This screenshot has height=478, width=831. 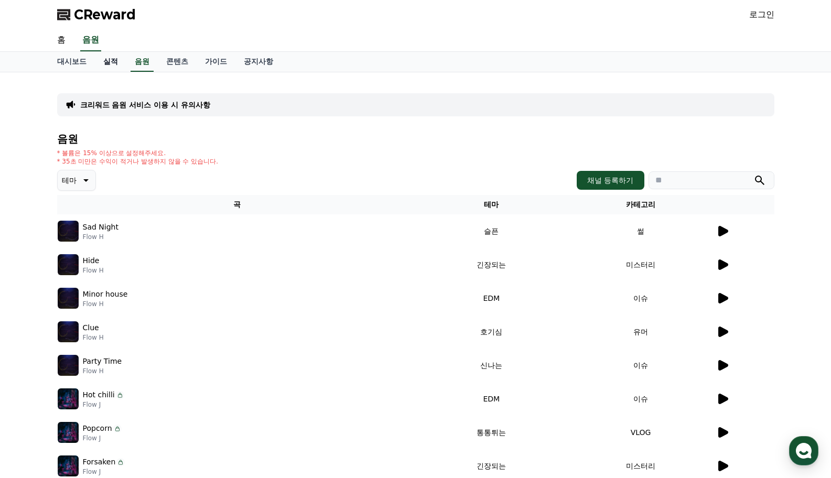 What do you see at coordinates (216, 62) in the screenshot?
I see `a: 가이드` at bounding box center [216, 62].